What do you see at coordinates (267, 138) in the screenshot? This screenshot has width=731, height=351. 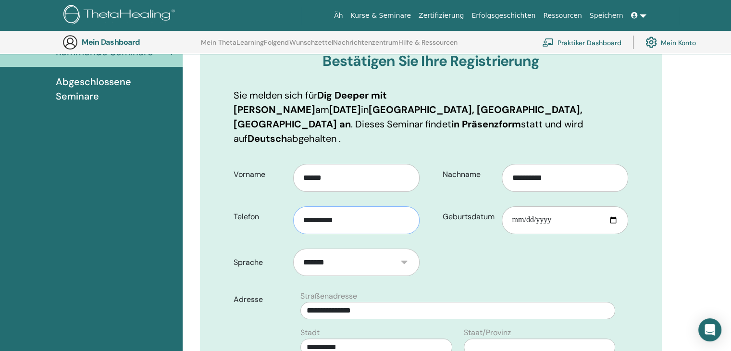 I see `font: Deutsch` at bounding box center [267, 138].